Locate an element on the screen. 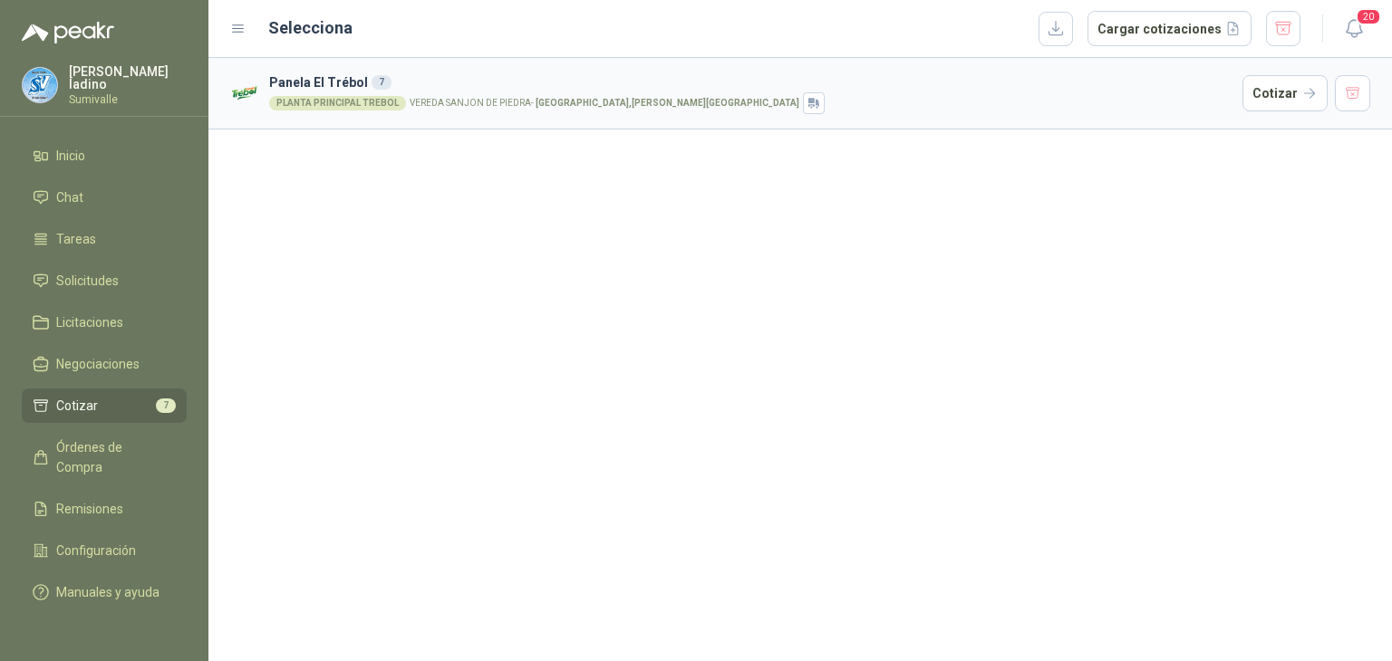 Image resolution: width=1392 pixels, height=661 pixels. button: 20 is located at coordinates (1354, 29).